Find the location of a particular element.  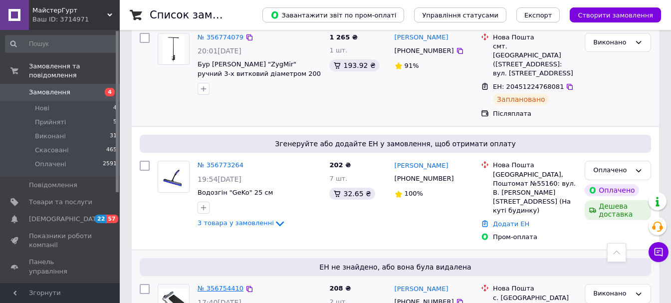

span: Панель управління is located at coordinates (60, 266).